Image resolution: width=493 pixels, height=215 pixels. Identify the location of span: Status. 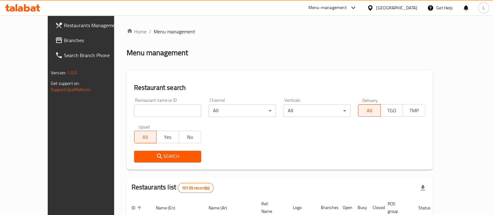
(428, 208).